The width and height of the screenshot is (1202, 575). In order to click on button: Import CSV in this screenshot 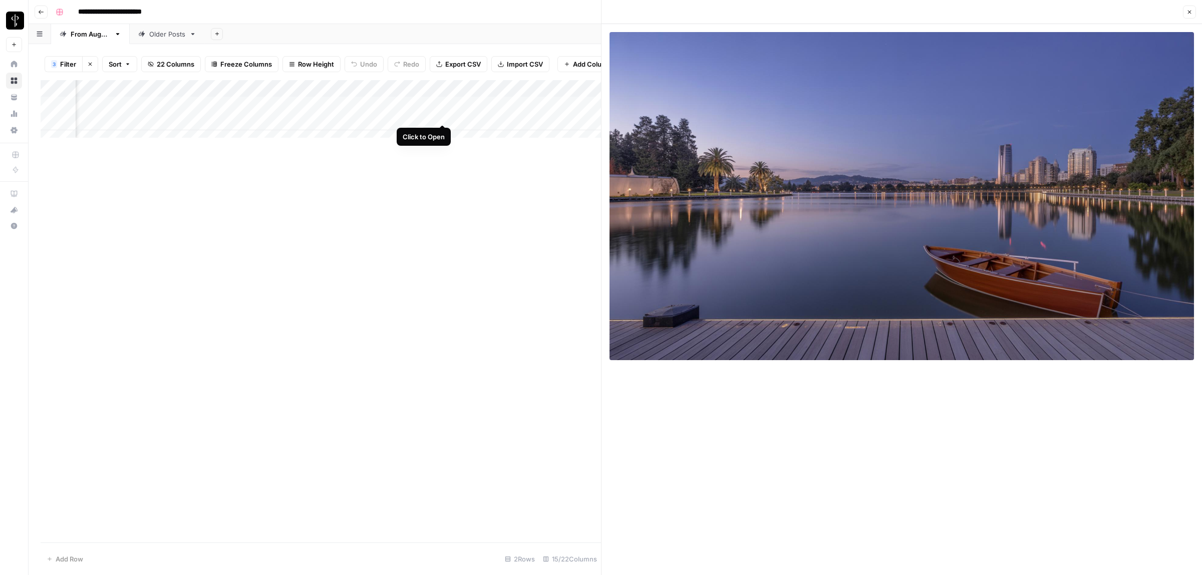, I will do `click(520, 64)`.